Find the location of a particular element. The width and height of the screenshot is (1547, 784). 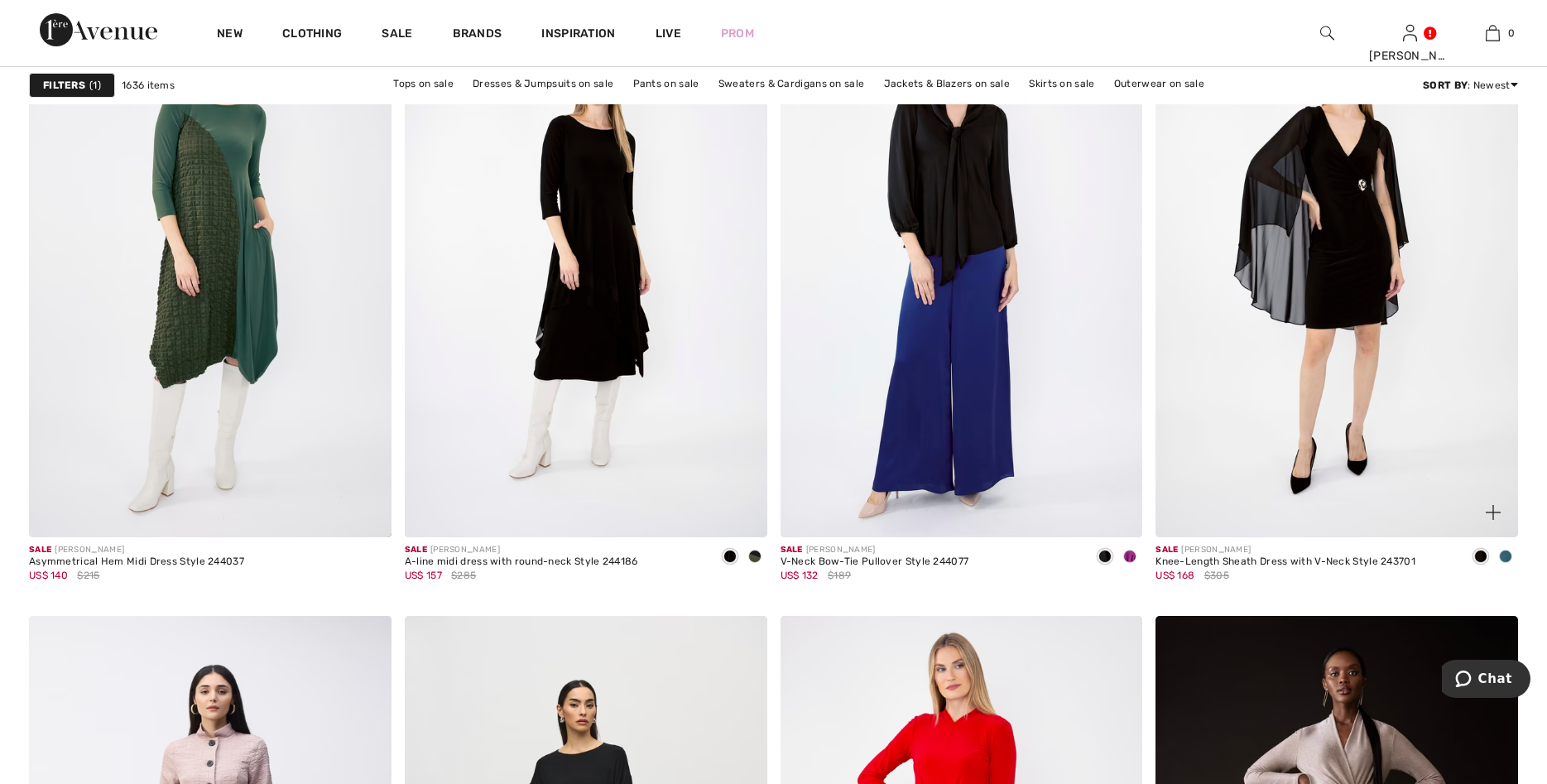

div: Empress is located at coordinates (1130, 557).